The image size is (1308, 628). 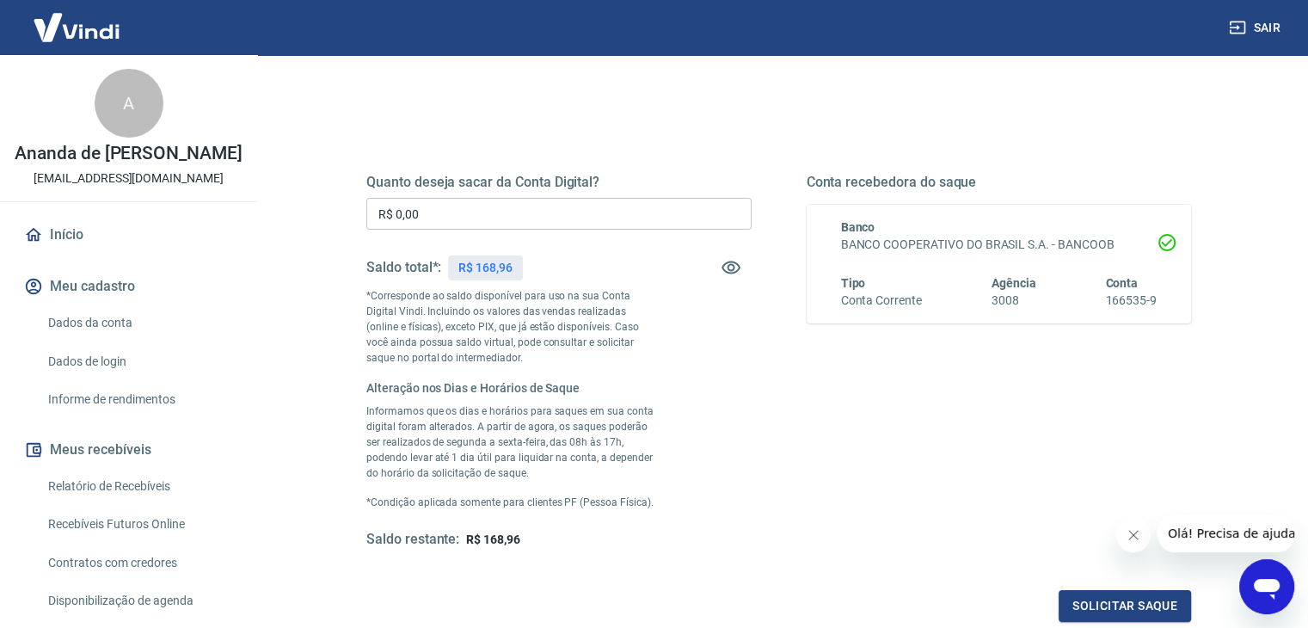 What do you see at coordinates (493, 539) in the screenshot?
I see `span: R$ 168,96` at bounding box center [493, 539].